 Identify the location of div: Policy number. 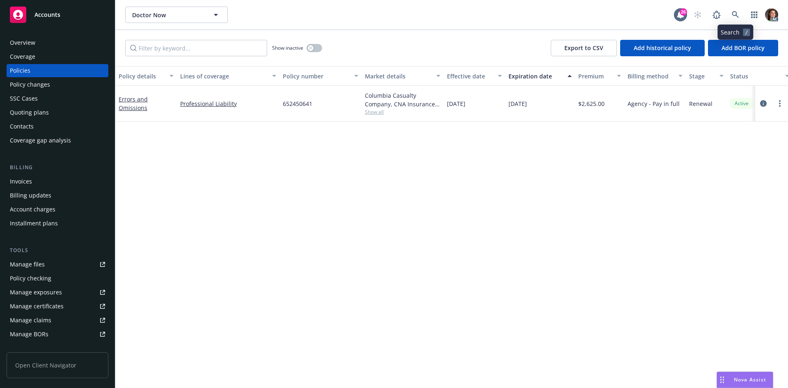
(316, 76).